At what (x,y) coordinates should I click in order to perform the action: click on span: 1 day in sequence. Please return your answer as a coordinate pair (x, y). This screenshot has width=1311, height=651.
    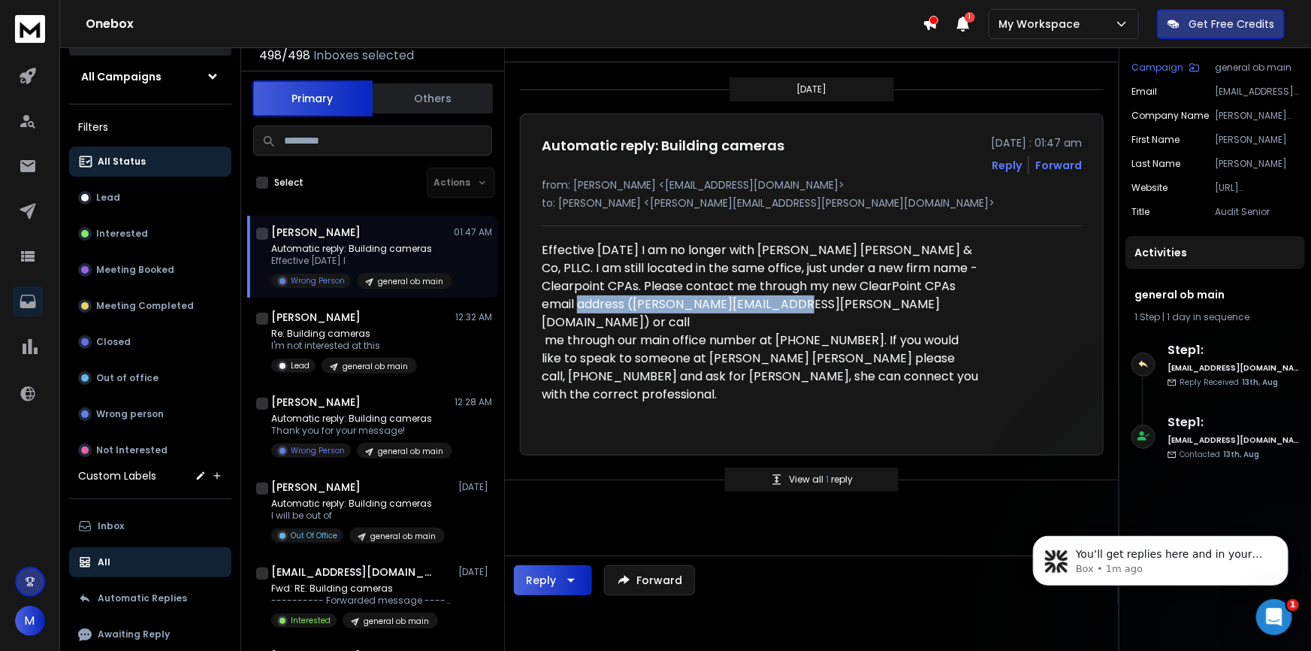
    Looking at the image, I should click on (1208, 316).